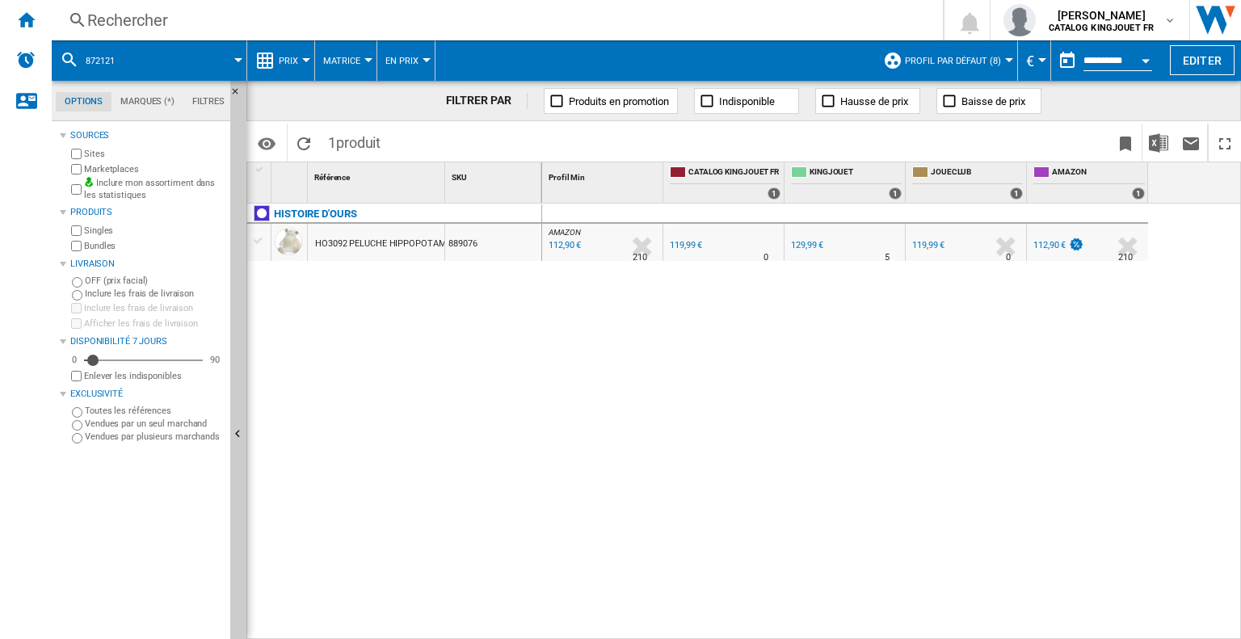 The height and width of the screenshot is (639, 1241). I want to click on span: 872121, so click(100, 61).